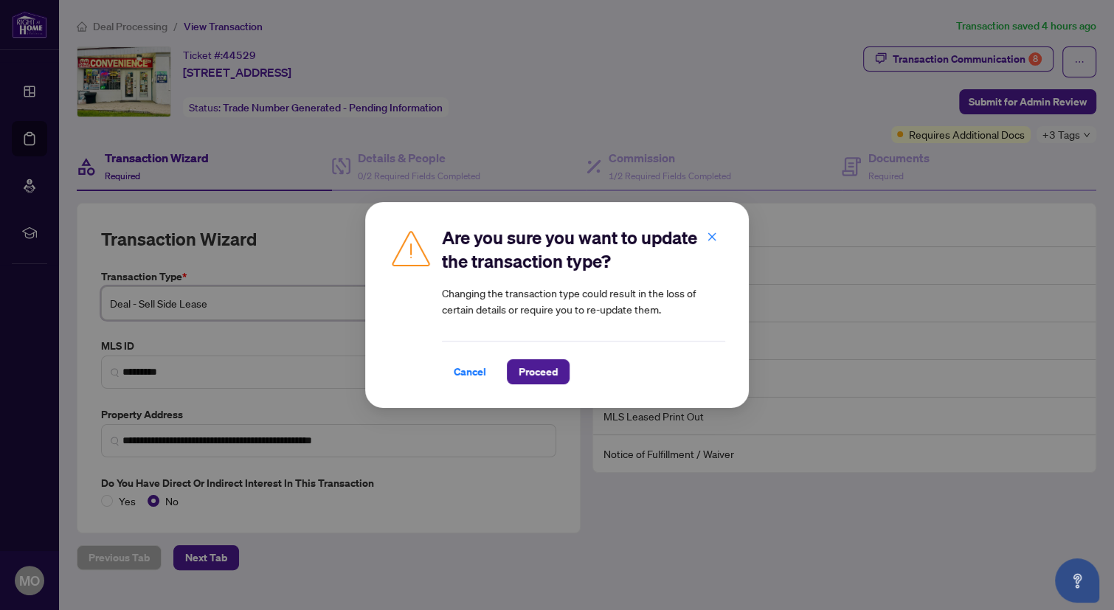 This screenshot has height=610, width=1114. I want to click on article: Changing the transaction type could result in the loss of certain details or require you to re-up..., so click(583, 301).